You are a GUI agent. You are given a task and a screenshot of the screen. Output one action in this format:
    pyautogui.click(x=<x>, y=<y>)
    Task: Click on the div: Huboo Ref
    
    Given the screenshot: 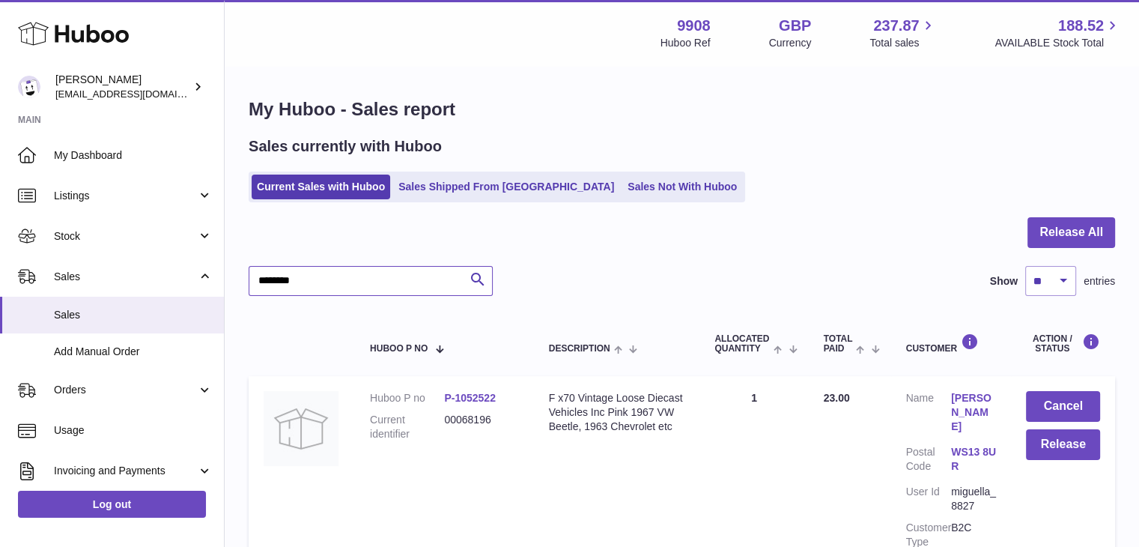 What is the action you would take?
    pyautogui.click(x=685, y=43)
    